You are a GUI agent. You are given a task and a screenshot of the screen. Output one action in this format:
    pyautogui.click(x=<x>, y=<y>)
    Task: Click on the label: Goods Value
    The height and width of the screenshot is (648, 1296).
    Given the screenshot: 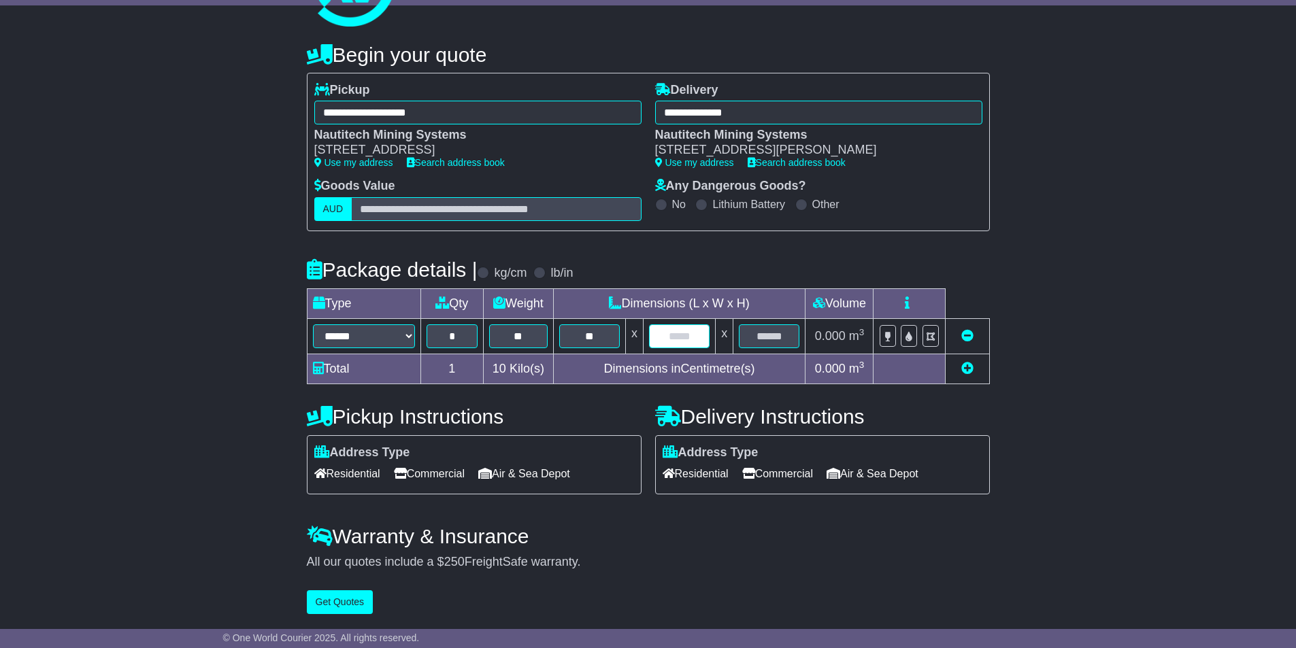 What is the action you would take?
    pyautogui.click(x=354, y=186)
    